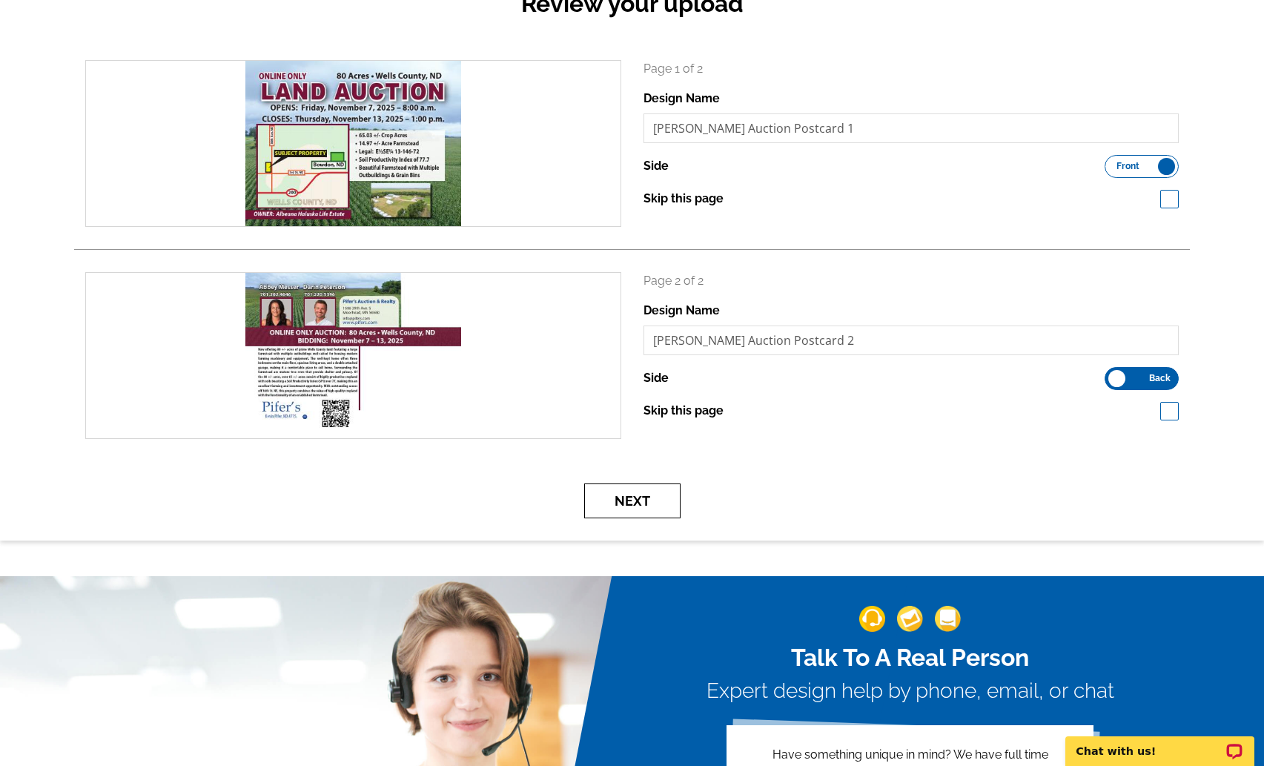  What do you see at coordinates (179, 32) in the screenshot?
I see `button: Open LiveChat chat widget` at bounding box center [179, 32].